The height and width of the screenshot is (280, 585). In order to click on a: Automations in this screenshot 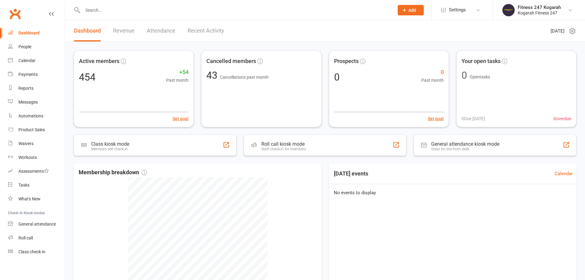, I will do `click(36, 116)`.